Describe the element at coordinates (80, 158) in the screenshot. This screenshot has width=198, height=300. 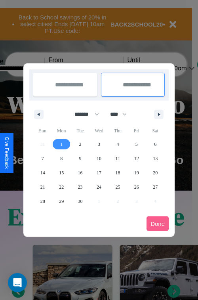
I see `button: 9` at that location.